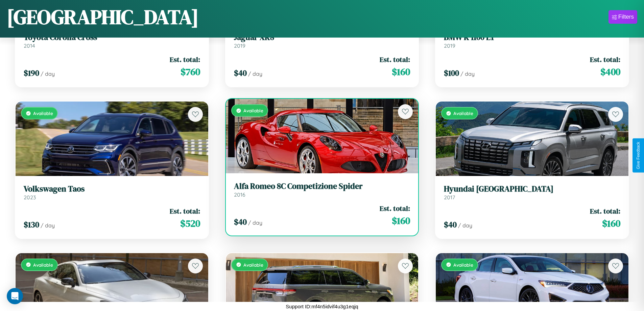 This screenshot has height=311, width=644. Describe the element at coordinates (190, 223) in the screenshot. I see `span: $ 520` at that location.